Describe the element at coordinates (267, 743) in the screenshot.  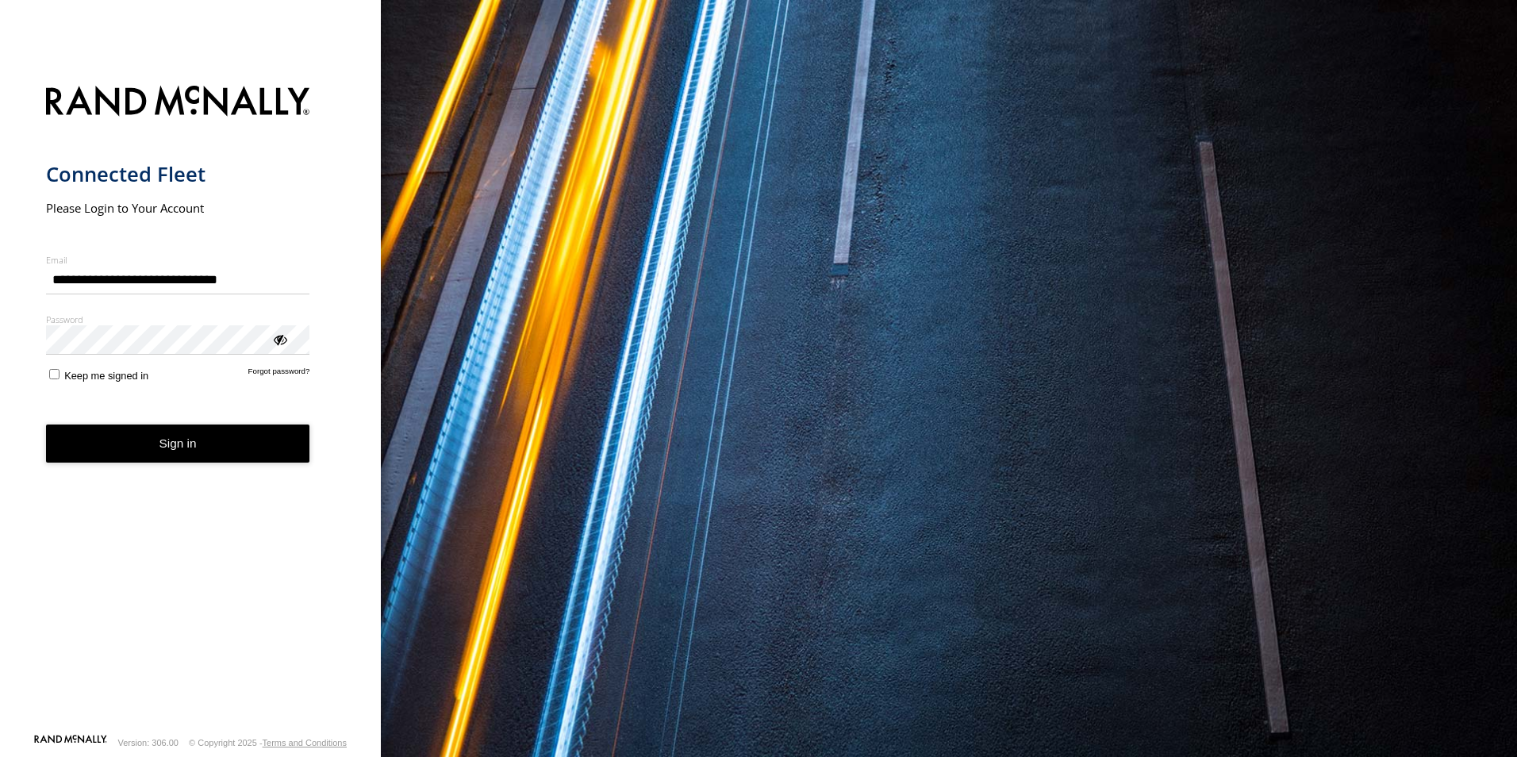
I see `div: © Copyright 2025 -` at that location.